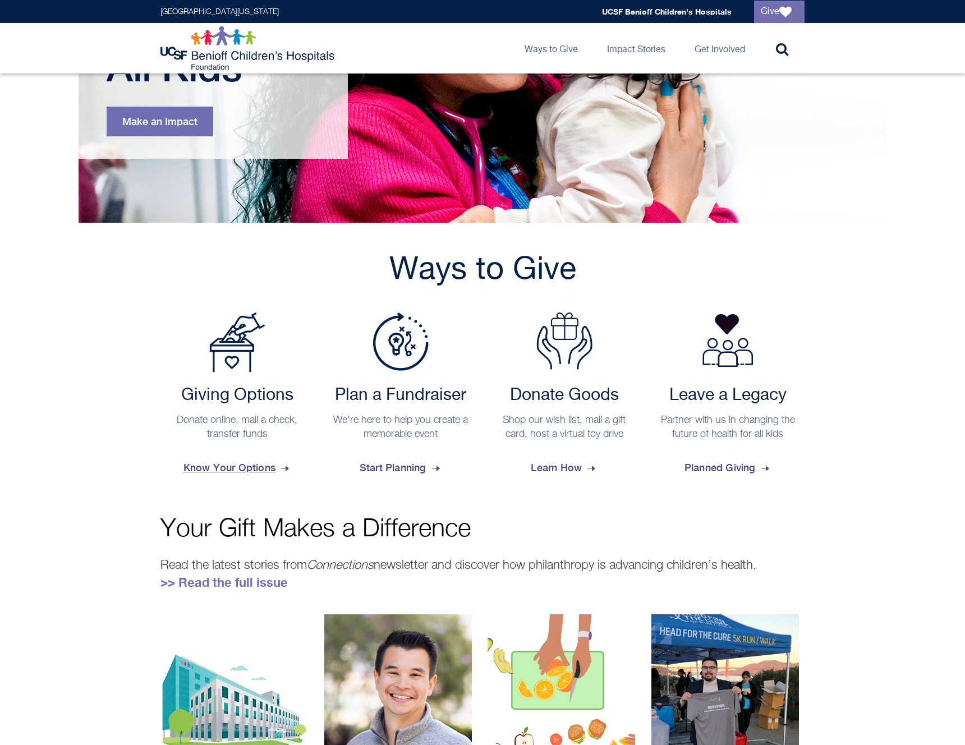 This screenshot has height=745, width=965. I want to click on span: Learn How, so click(564, 468).